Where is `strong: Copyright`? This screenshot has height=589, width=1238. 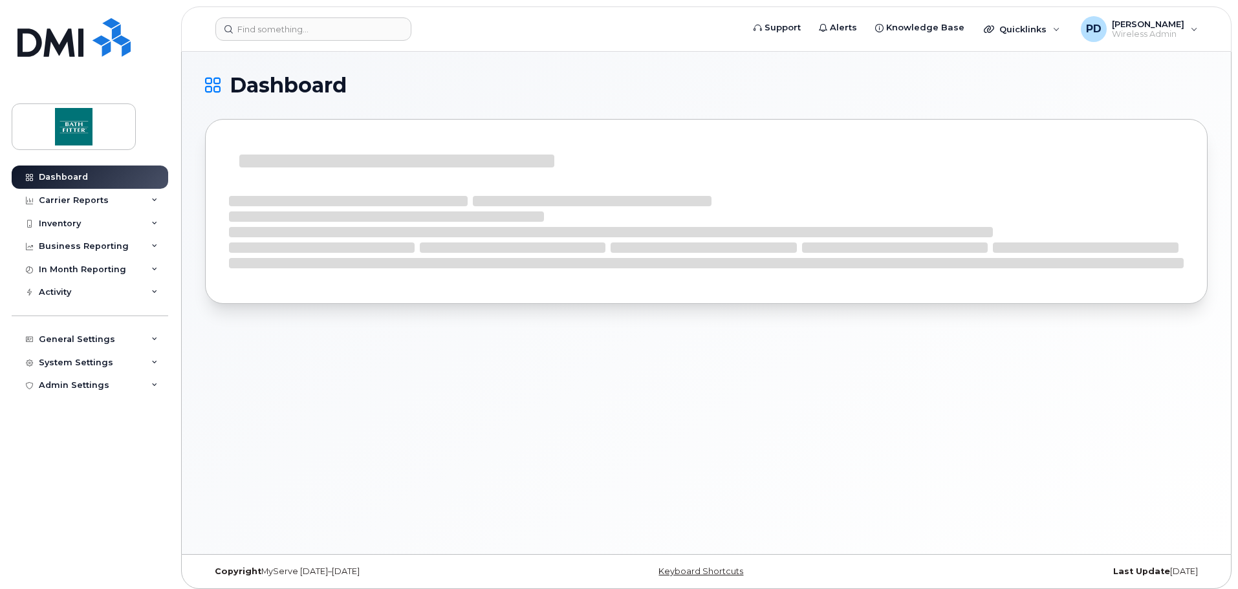 strong: Copyright is located at coordinates (238, 571).